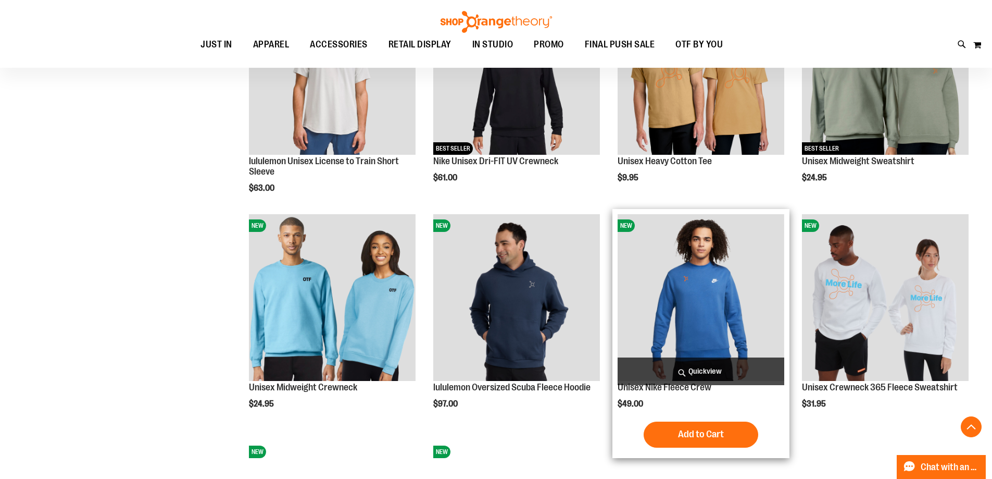 Image resolution: width=992 pixels, height=479 pixels. I want to click on button: Chat with an Expert, so click(941, 467).